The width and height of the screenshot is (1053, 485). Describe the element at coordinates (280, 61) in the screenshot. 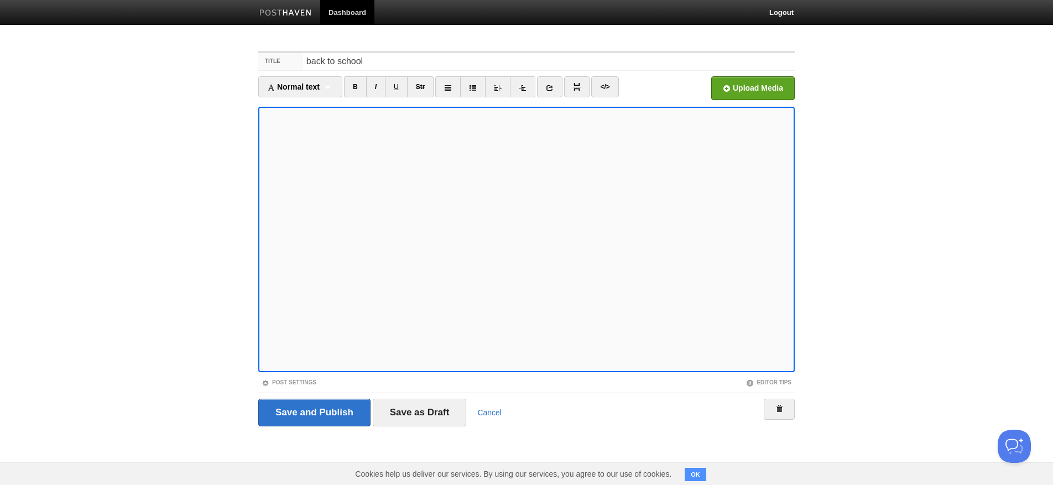

I see `label: Title` at that location.